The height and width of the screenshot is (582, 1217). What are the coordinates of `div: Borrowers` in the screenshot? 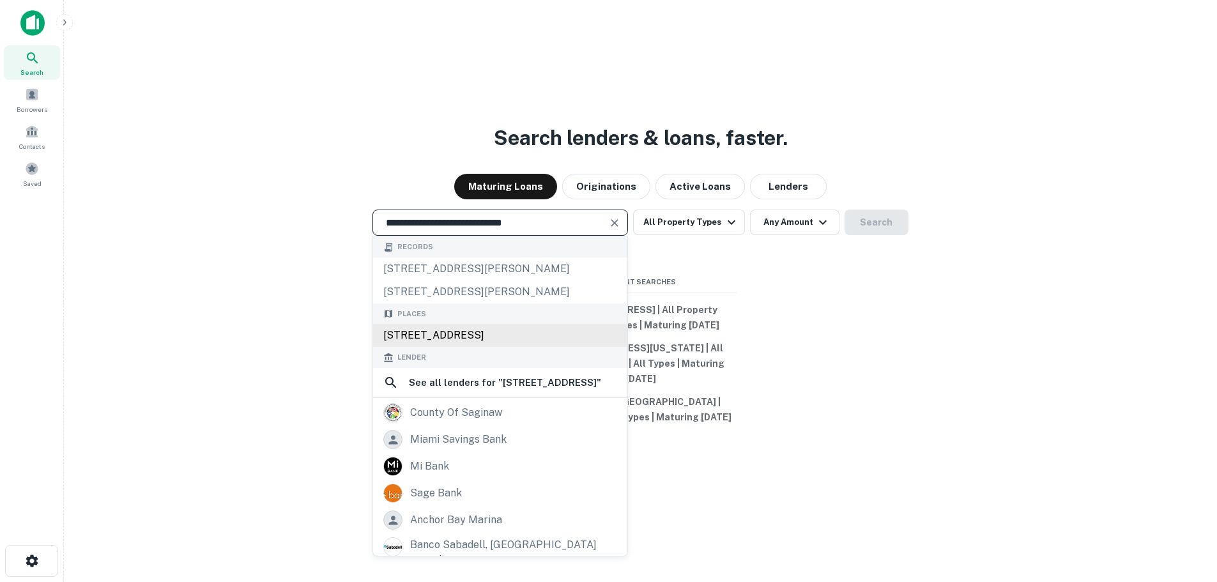 It's located at (32, 100).